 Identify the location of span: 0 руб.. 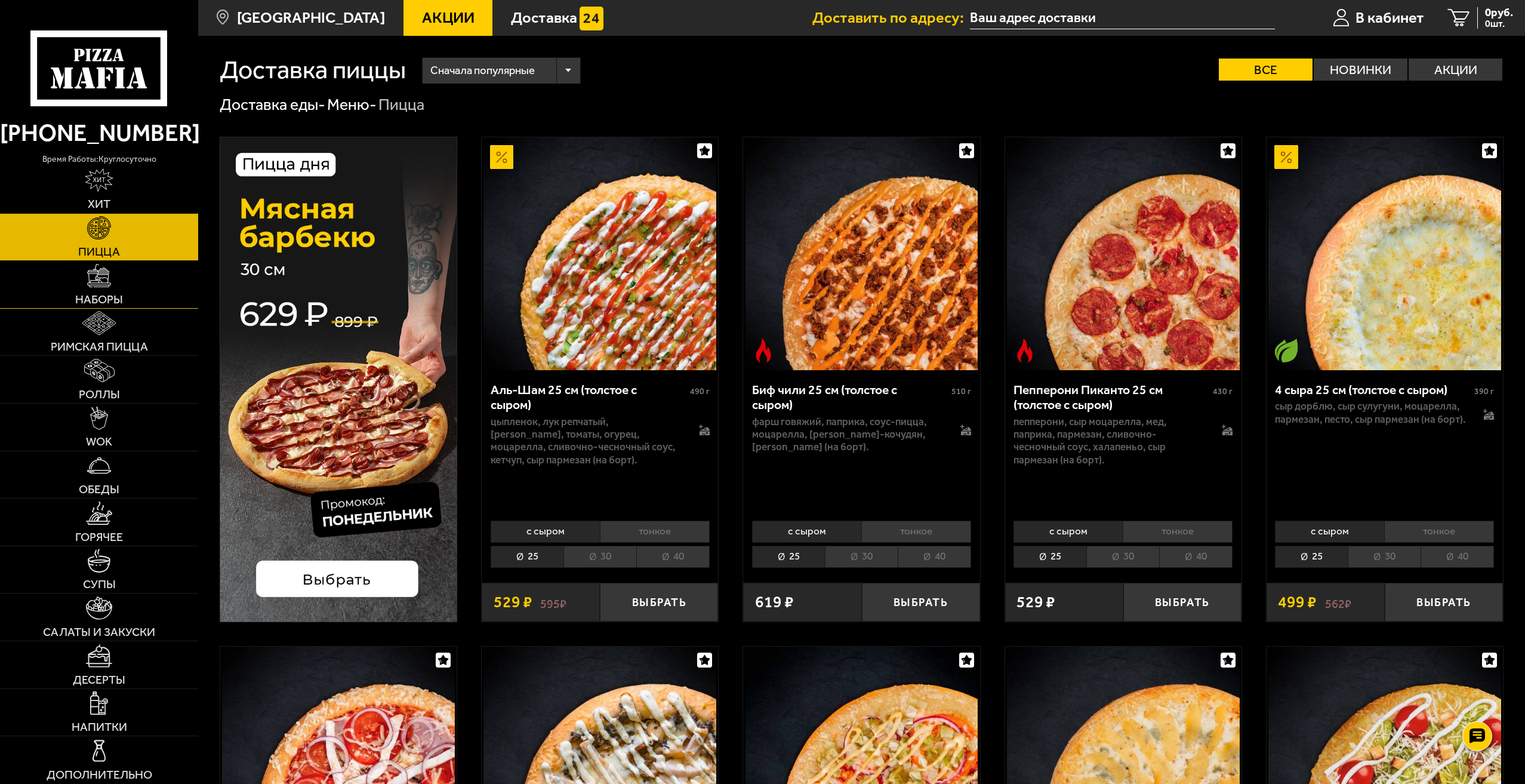
(1499, 13).